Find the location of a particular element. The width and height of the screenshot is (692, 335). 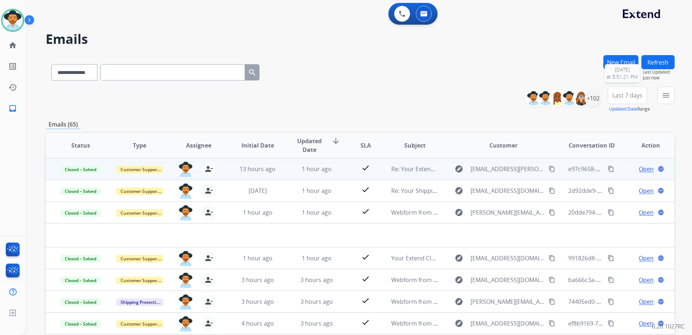

mat-icon: home is located at coordinates (13, 45).